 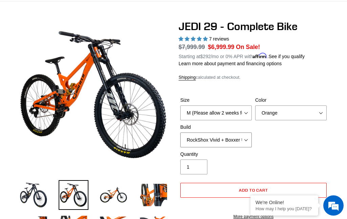 I want to click on s: $7,999.99, so click(x=192, y=47).